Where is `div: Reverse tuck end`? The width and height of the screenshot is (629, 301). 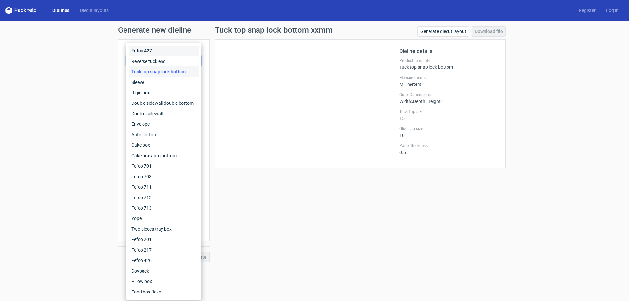
div: Reverse tuck end is located at coordinates (164, 61).